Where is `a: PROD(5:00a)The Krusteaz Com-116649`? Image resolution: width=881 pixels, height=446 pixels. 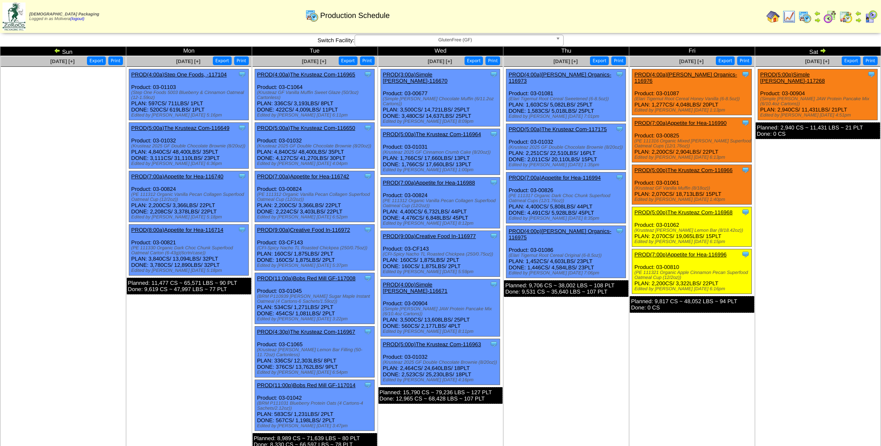
a: PROD(5:00a)The Krusteaz Com-116649 is located at coordinates (180, 128).